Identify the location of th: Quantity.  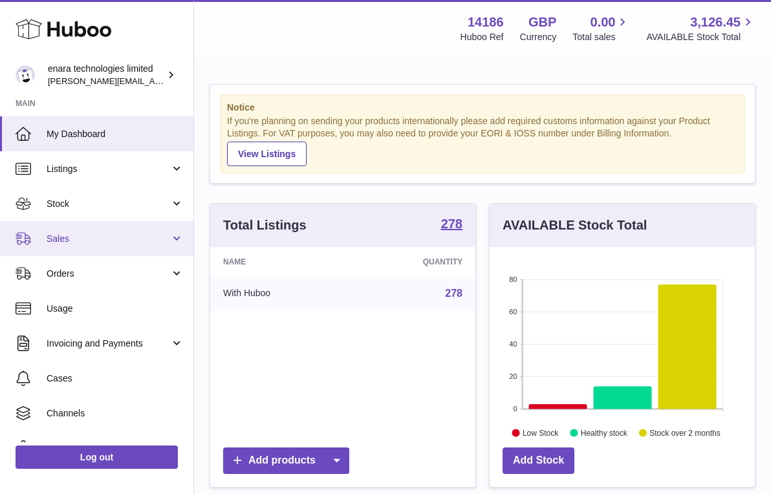
(413, 262).